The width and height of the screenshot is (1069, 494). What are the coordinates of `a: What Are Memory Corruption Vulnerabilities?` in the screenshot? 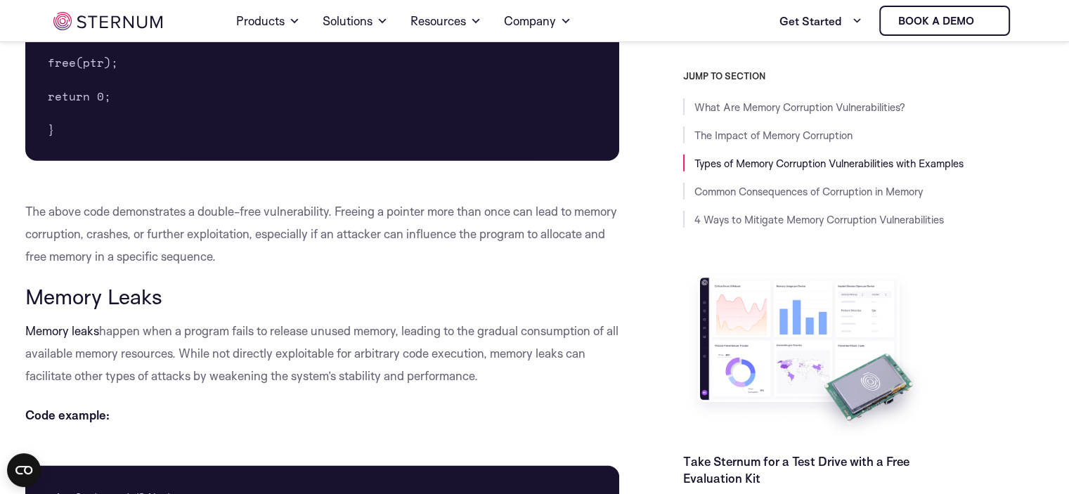 It's located at (800, 107).